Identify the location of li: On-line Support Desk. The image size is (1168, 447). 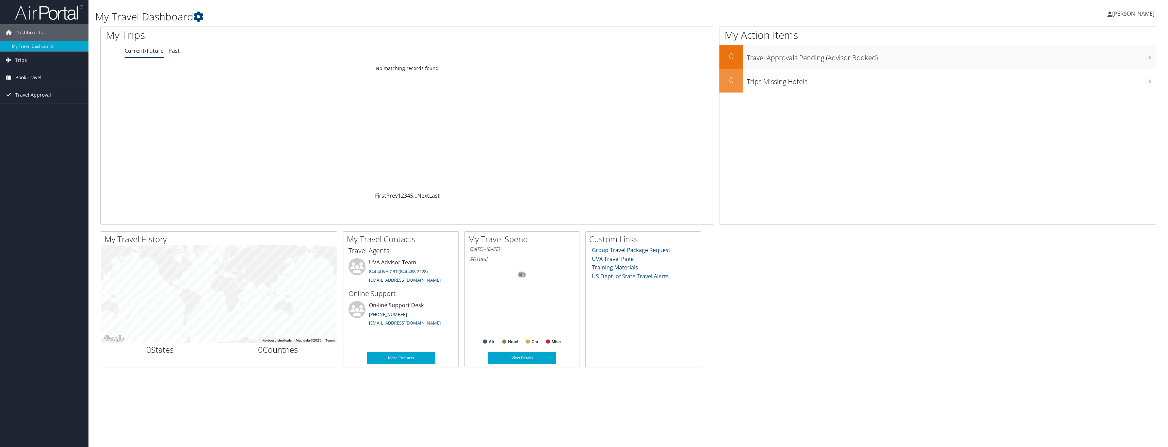
(401, 315).